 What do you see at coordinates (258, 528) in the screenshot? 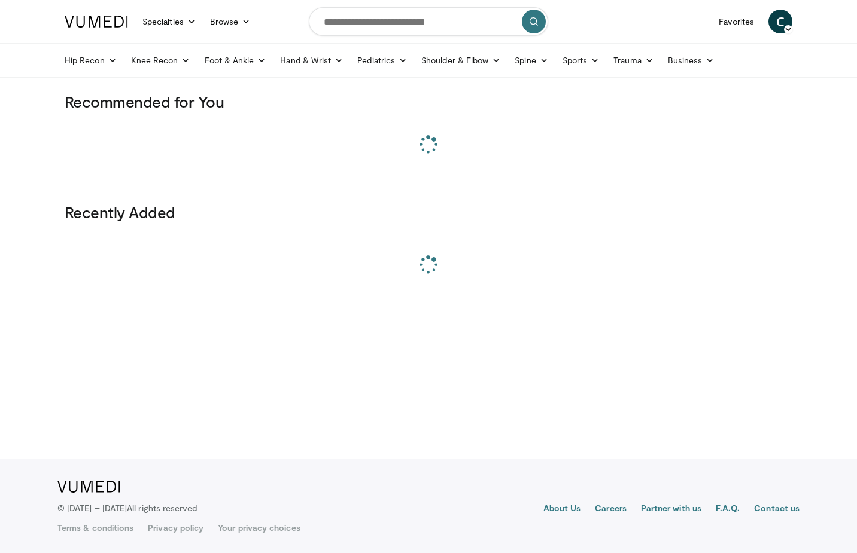
I see `a: Your privacy choices` at bounding box center [258, 528].